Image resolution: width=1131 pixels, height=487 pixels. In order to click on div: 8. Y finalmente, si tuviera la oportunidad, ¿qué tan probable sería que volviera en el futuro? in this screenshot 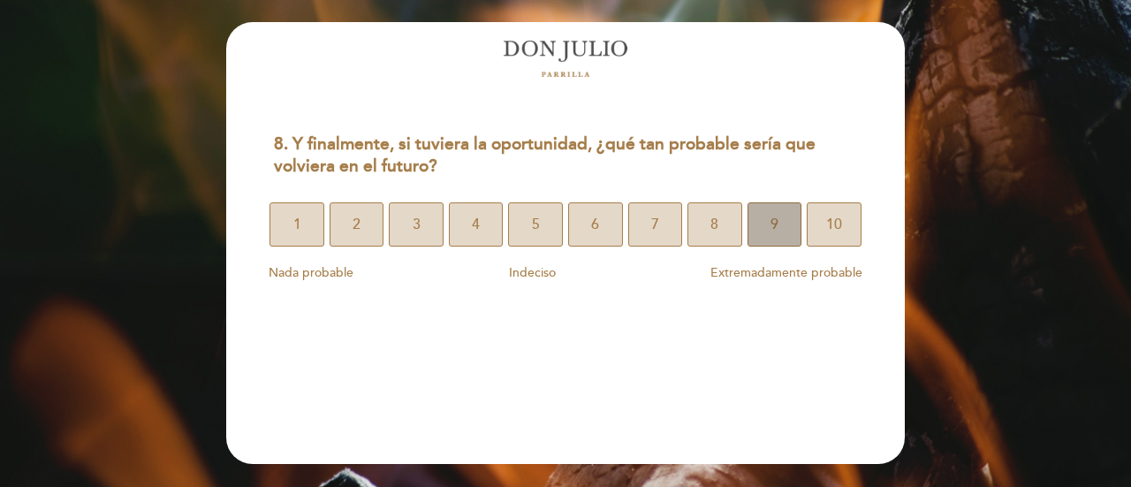, I will do `click(565, 156)`.